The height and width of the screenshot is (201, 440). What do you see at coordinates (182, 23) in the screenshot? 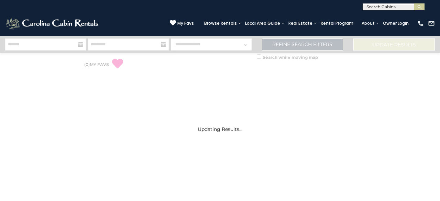
I see `a: My Favs` at bounding box center [182, 23].